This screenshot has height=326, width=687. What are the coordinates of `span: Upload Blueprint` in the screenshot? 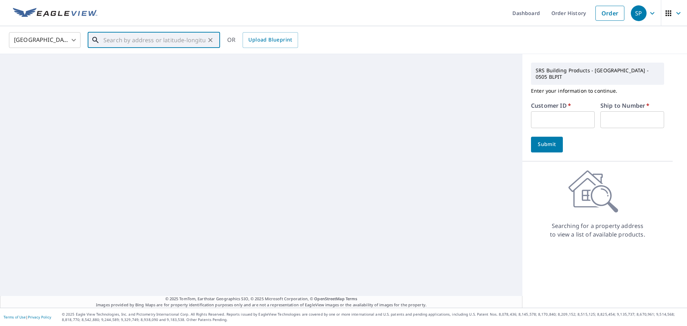 It's located at (270, 40).